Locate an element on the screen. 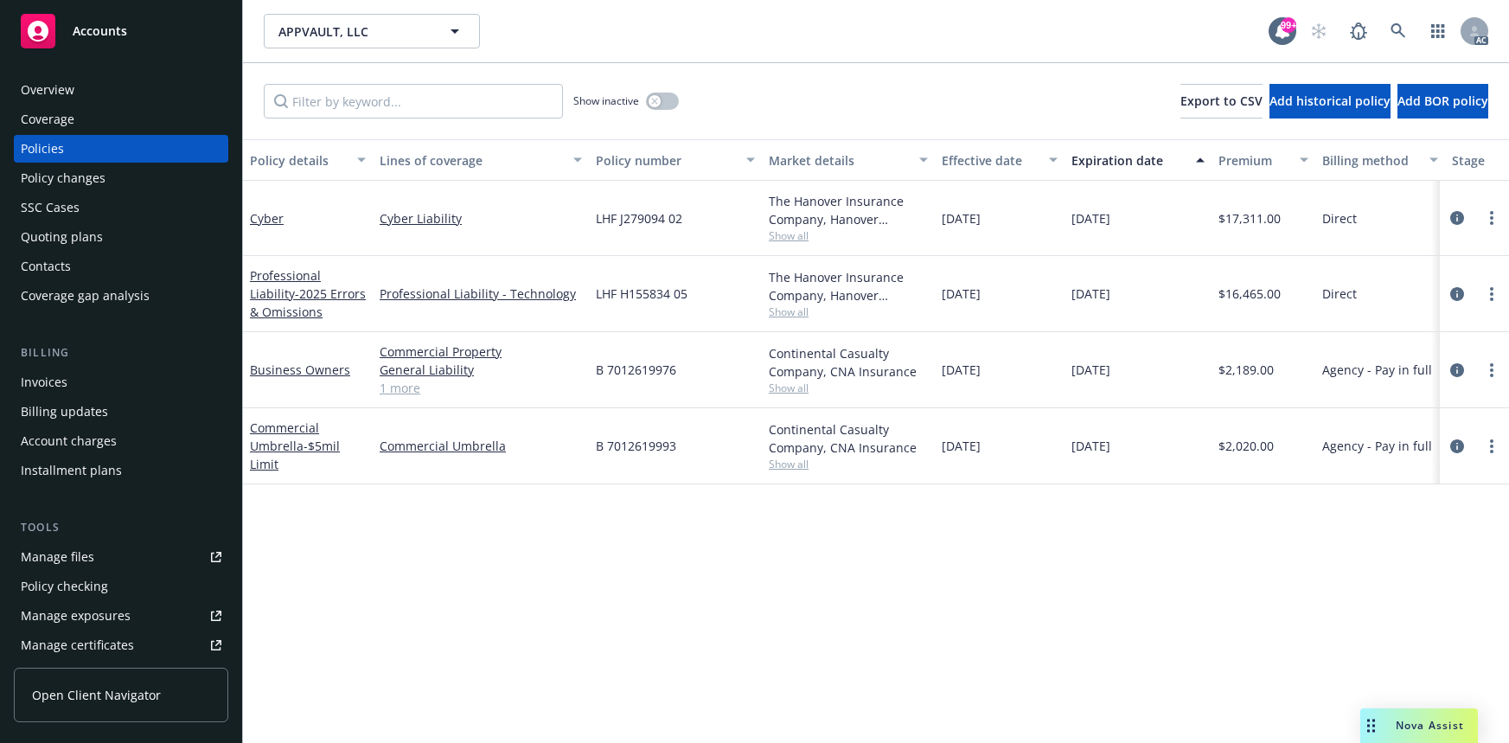 This screenshot has width=1509, height=743. span: Export to CSV is located at coordinates (1221, 100).